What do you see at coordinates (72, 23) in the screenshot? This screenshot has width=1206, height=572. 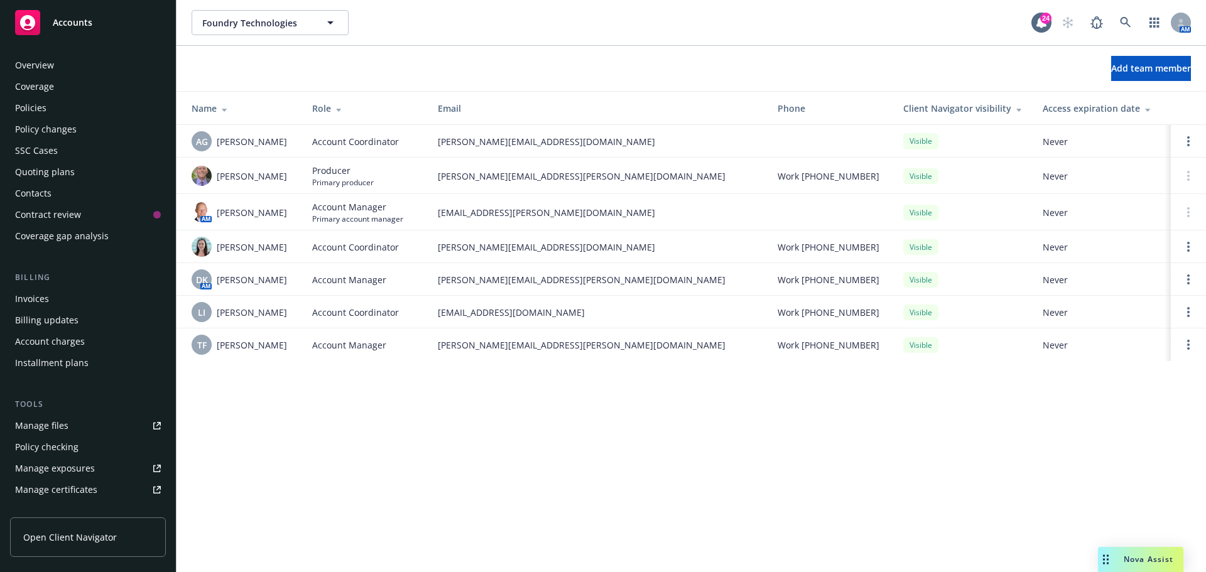 I see `span: Accounts` at bounding box center [72, 23].